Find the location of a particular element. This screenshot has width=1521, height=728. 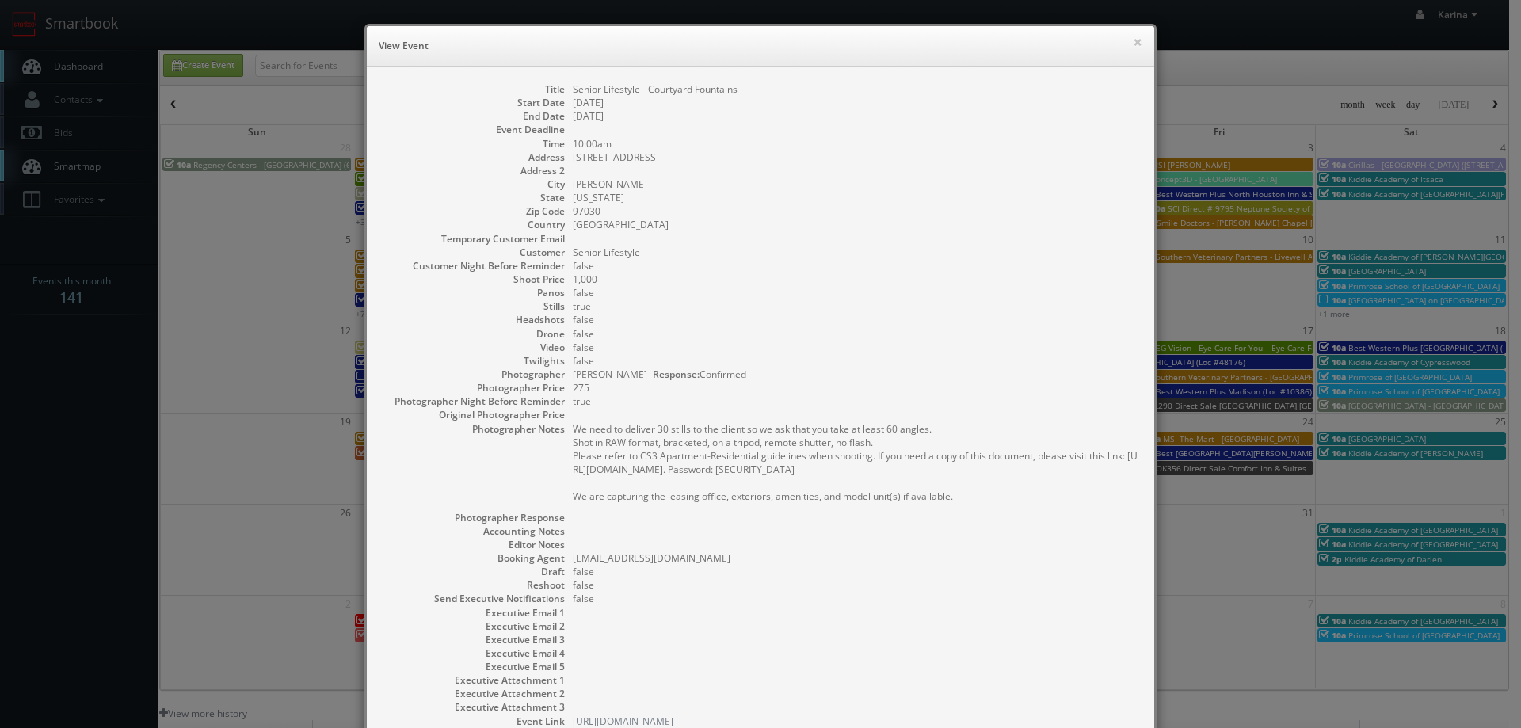

dt: Executive Attachment 3 is located at coordinates (474, 707).